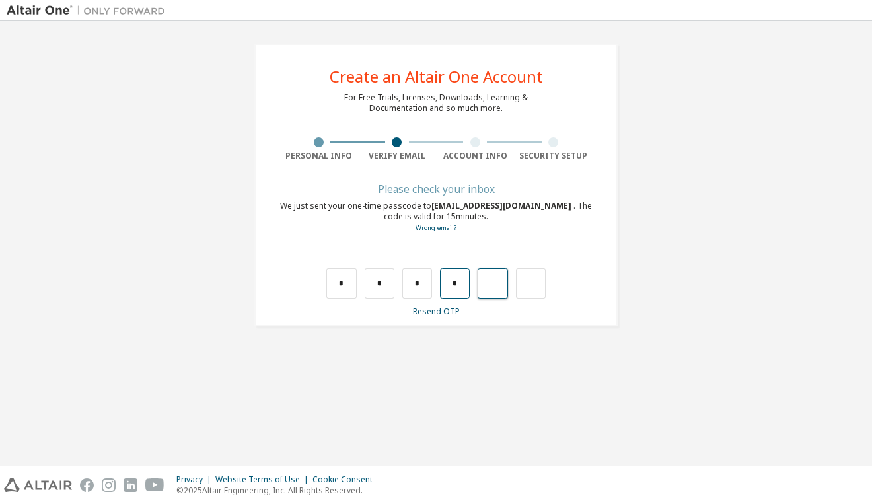 The width and height of the screenshot is (872, 504). I want to click on div: We just sent your one-time passcode to . The code is valid for 15 minutes., so click(436, 217).